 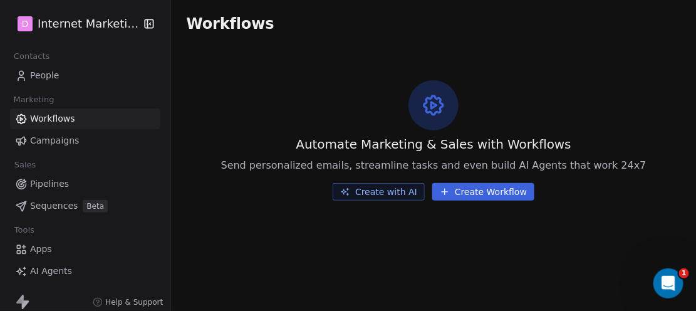 What do you see at coordinates (51, 271) in the screenshot?
I see `span: AI Agents` at bounding box center [51, 271].